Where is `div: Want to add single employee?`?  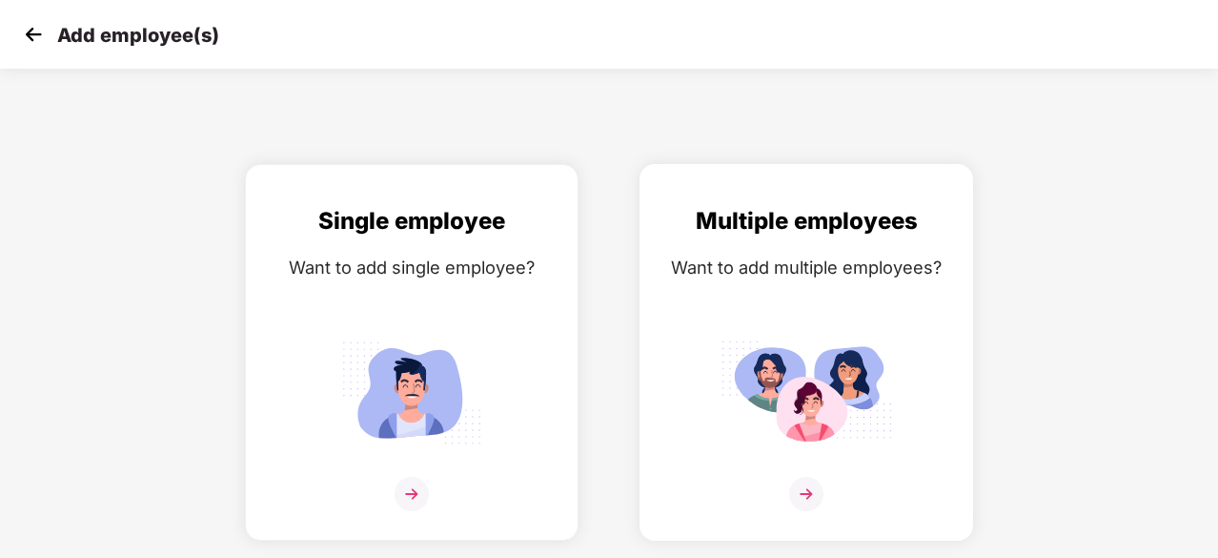
div: Want to add single employee? is located at coordinates (412, 267).